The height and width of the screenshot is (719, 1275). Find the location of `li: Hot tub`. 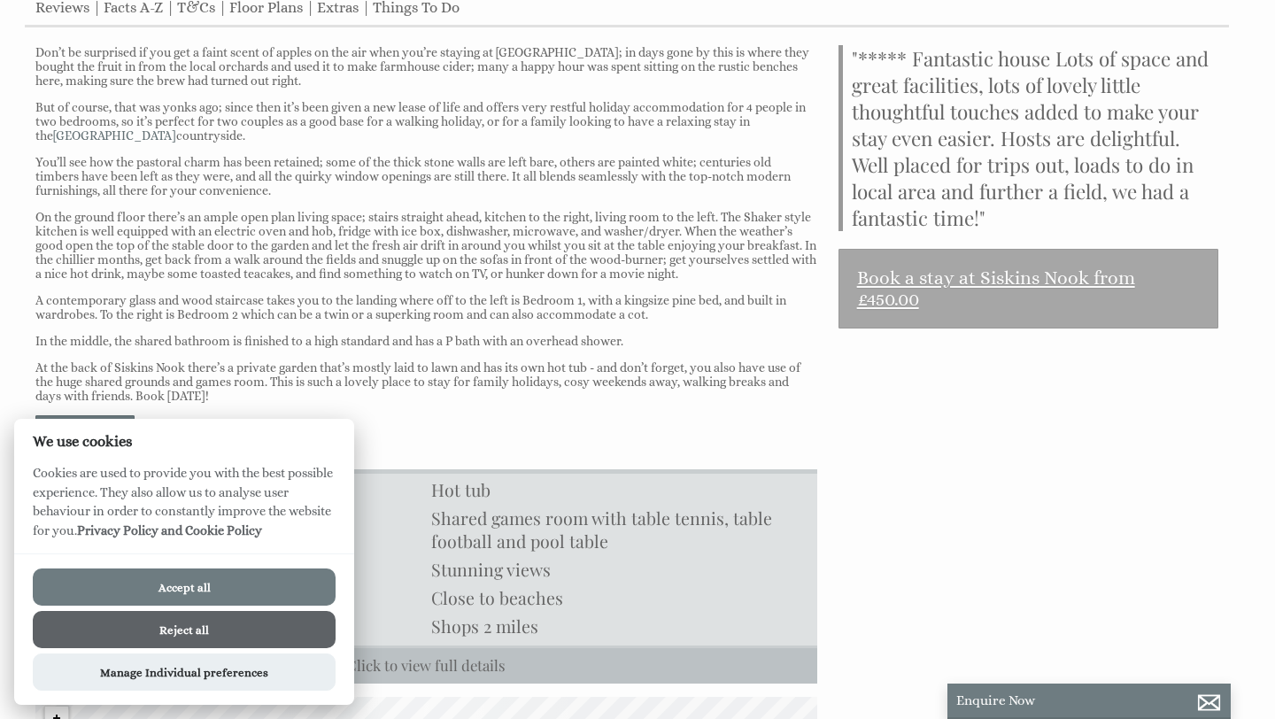

li: Hot tub is located at coordinates (621, 490).